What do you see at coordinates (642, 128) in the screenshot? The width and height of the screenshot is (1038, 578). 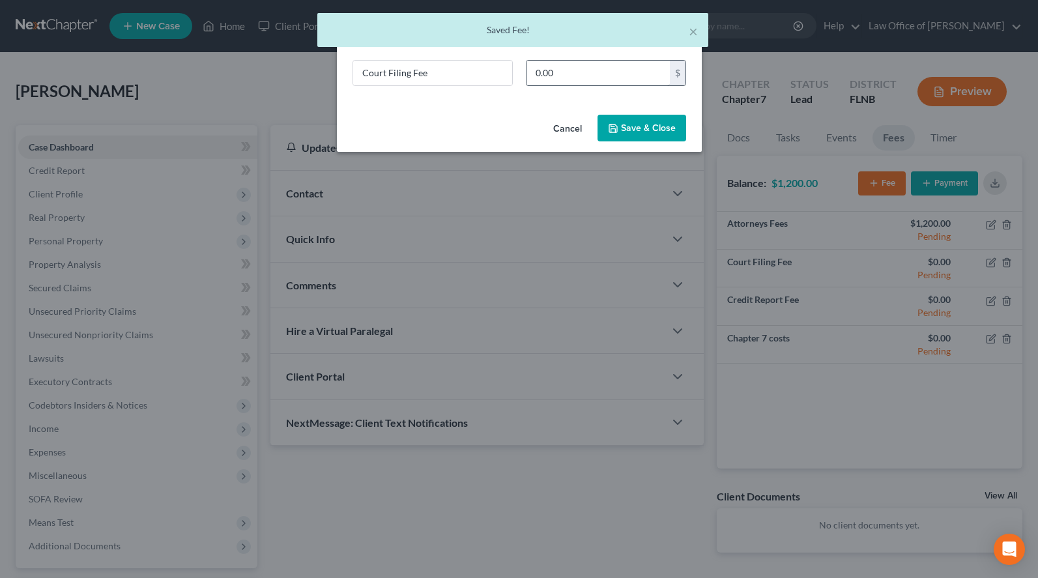 I see `button: Save & Close` at bounding box center [642, 128].